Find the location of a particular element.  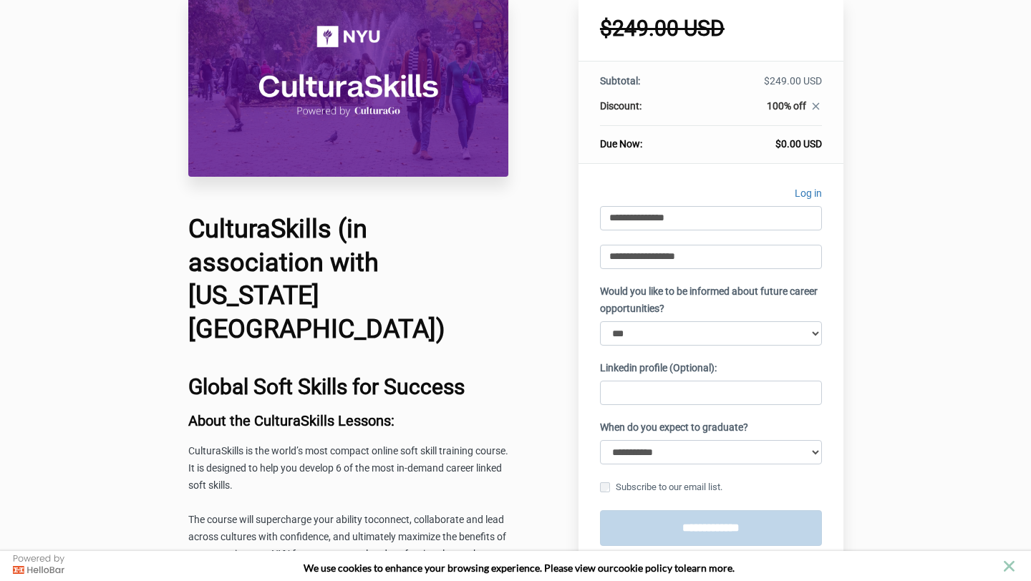

span: The course will supercharge your ability to is located at coordinates (281, 520).